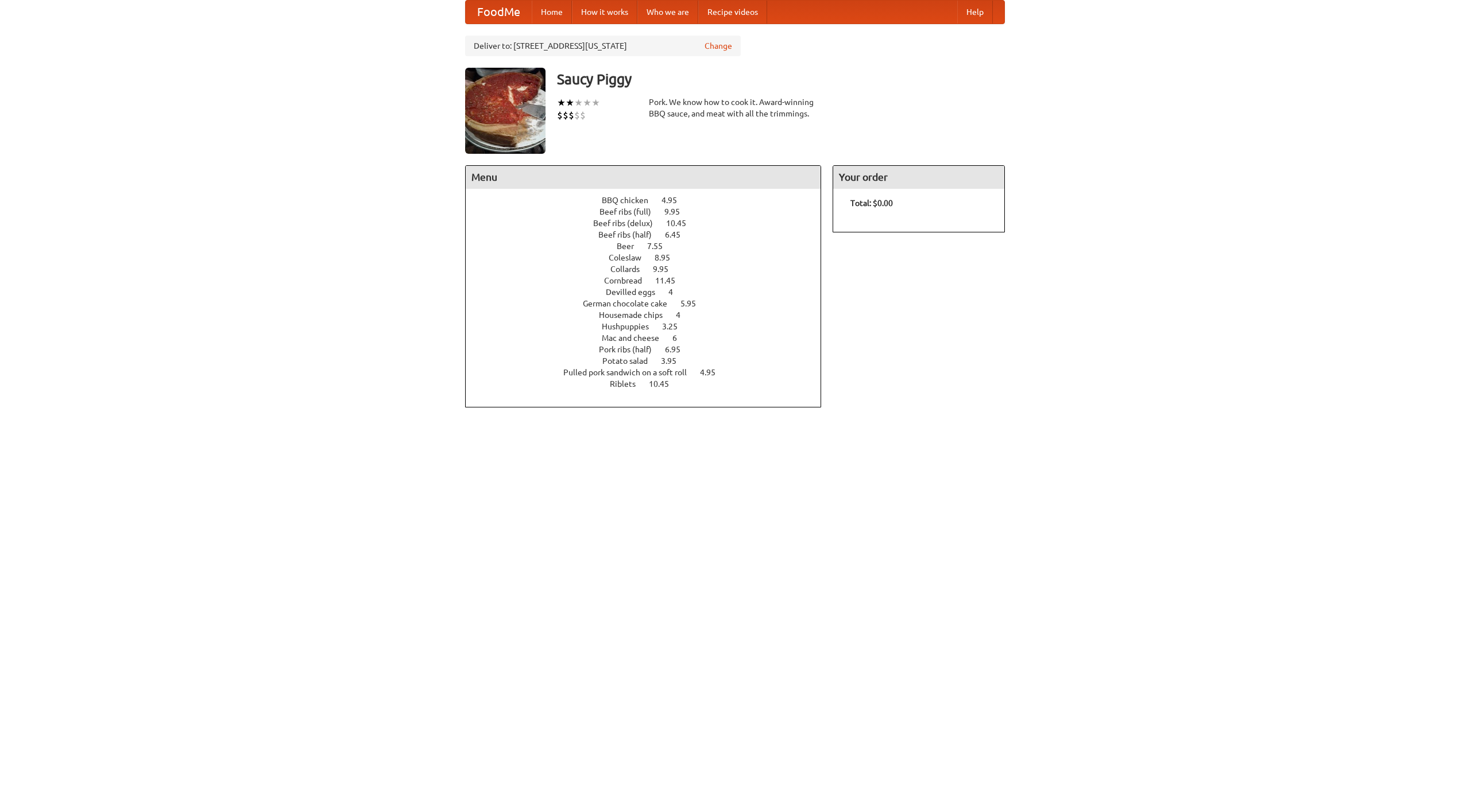  What do you see at coordinates (631, 372) in the screenshot?
I see `span: Pulled pork sandwich on a soft roll` at bounding box center [631, 372].